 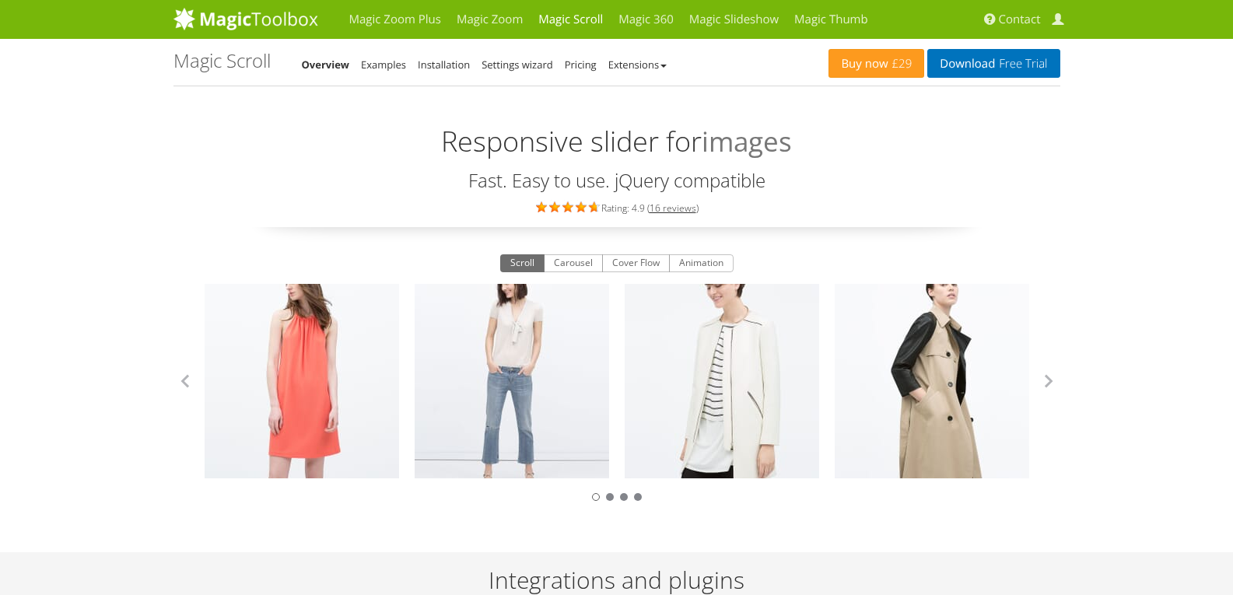 I want to click on h2: Responsive slider for, so click(x=617, y=134).